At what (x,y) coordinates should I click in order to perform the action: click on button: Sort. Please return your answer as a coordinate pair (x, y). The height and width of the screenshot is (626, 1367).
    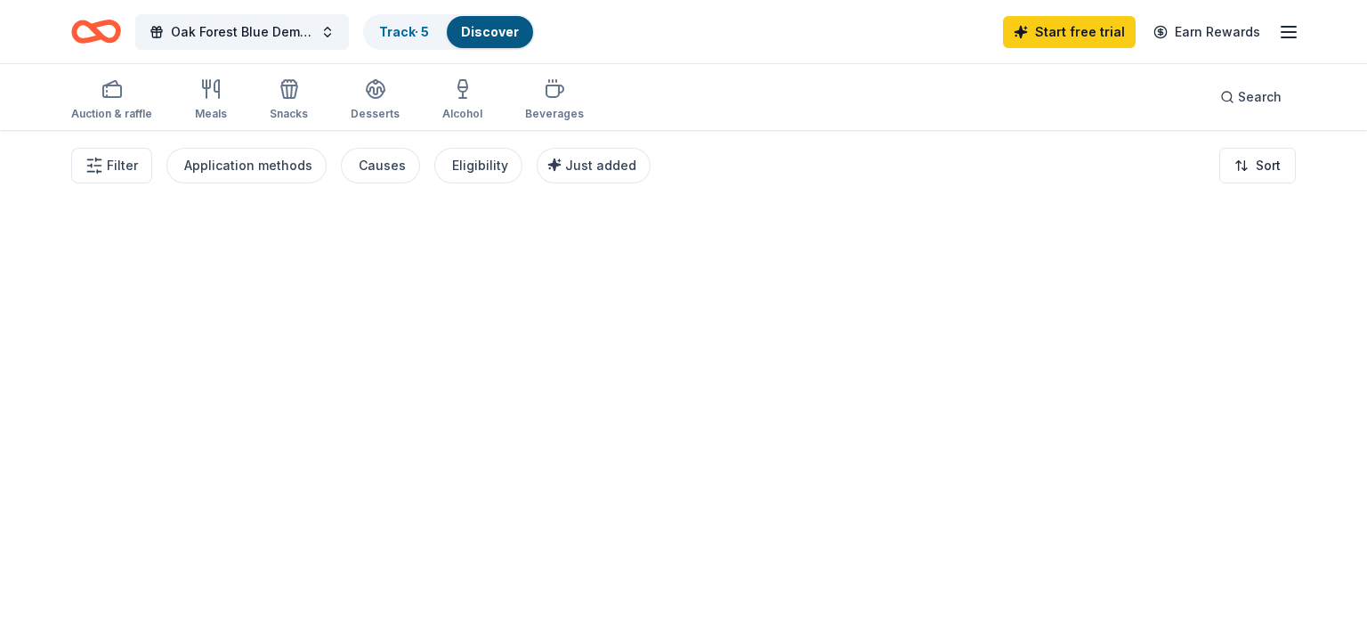
    Looking at the image, I should click on (1258, 166).